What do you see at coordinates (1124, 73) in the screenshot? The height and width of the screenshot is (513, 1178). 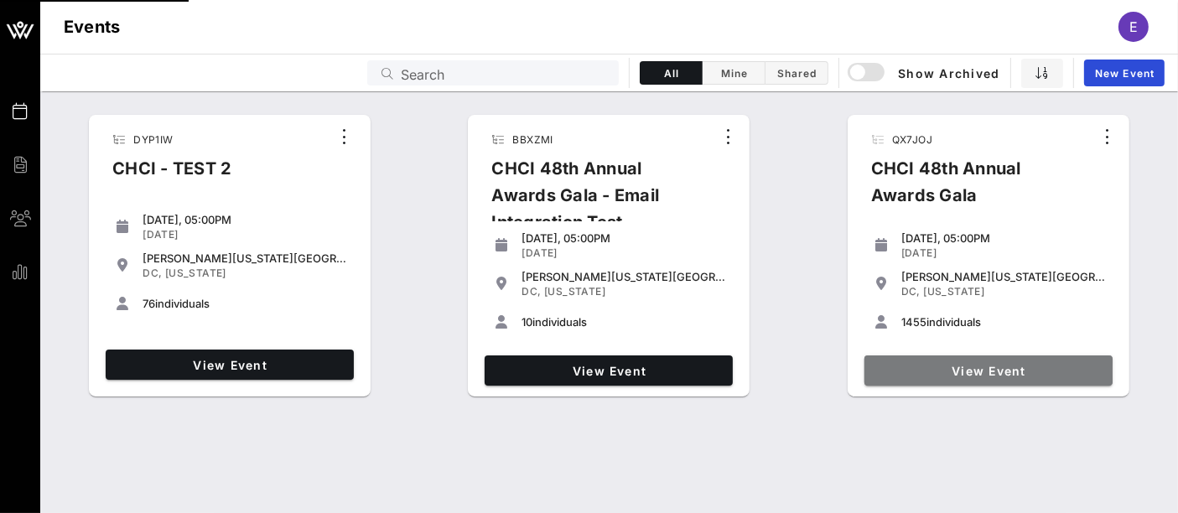 I see `span: New Event` at bounding box center [1124, 73].